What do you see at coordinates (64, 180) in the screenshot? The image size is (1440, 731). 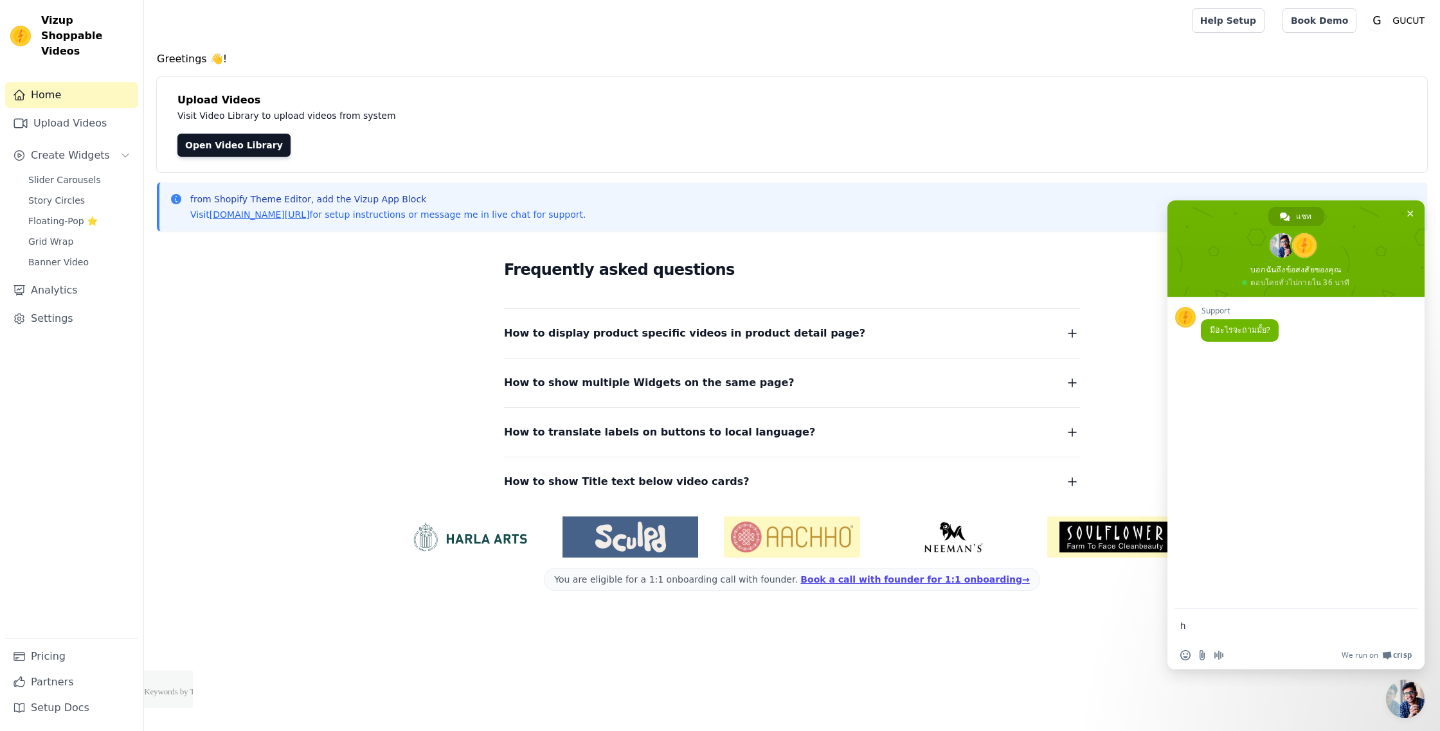 I see `span: Slider Carousels` at bounding box center [64, 180].